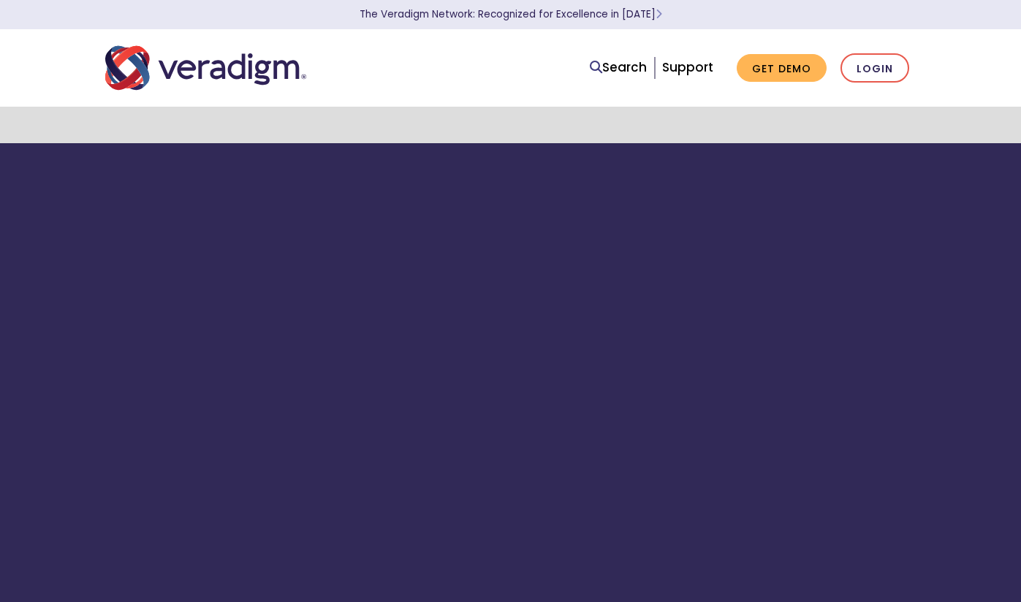 This screenshot has width=1021, height=602. What do you see at coordinates (658, 14) in the screenshot?
I see `span: Learn More` at bounding box center [658, 14].